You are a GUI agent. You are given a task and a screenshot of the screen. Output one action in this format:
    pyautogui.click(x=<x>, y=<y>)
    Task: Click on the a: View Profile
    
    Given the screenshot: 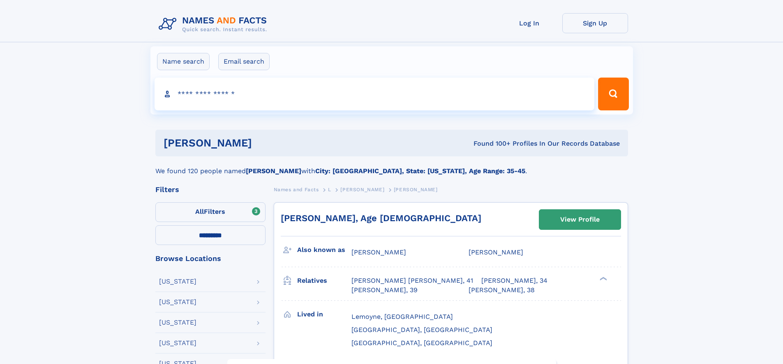 What is the action you would take?
    pyautogui.click(x=580, y=220)
    